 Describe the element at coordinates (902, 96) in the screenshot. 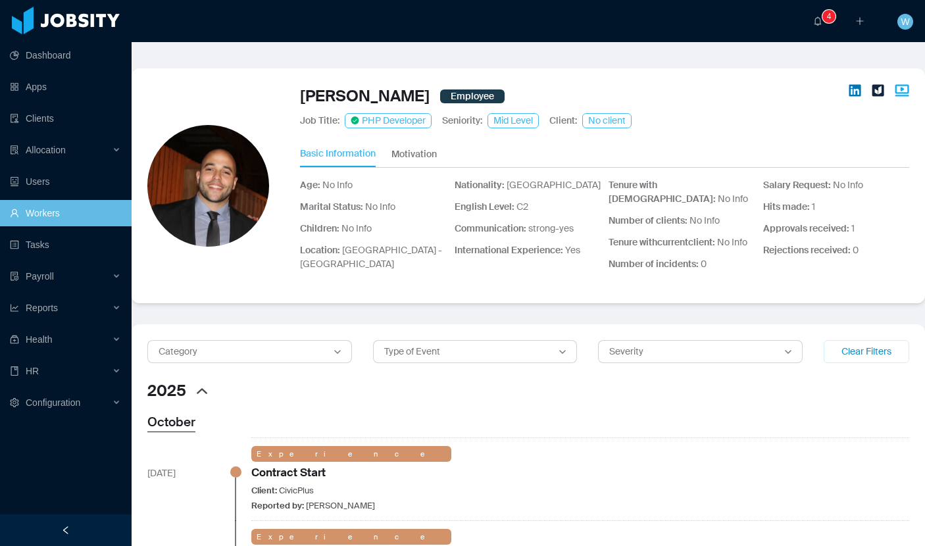

I see `a: Video` at that location.